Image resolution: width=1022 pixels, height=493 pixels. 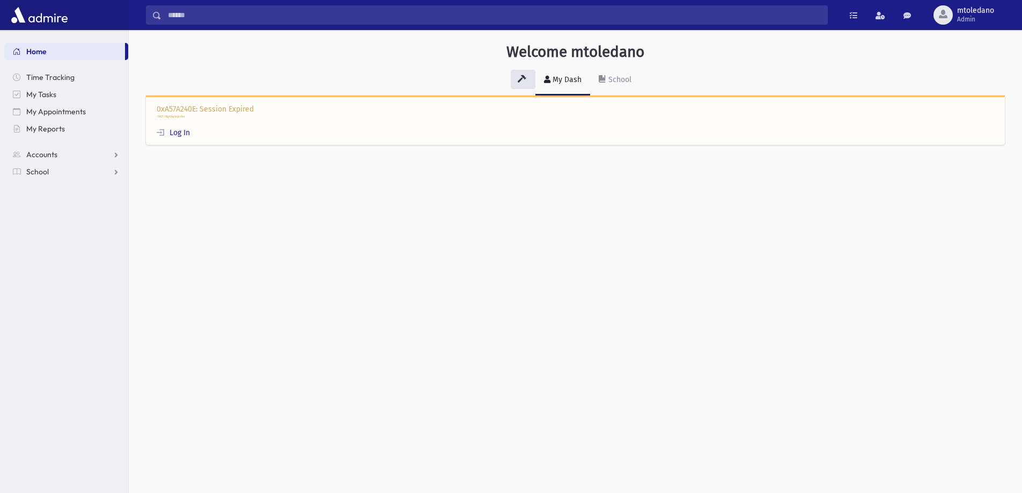 I want to click on span: My Tasks, so click(x=41, y=94).